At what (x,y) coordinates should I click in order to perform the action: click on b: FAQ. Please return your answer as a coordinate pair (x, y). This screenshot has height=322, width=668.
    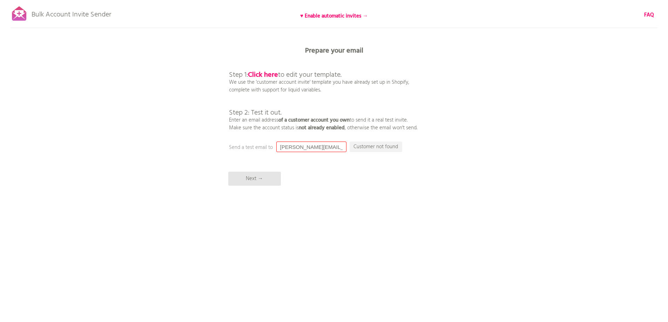
    Looking at the image, I should click on (649, 15).